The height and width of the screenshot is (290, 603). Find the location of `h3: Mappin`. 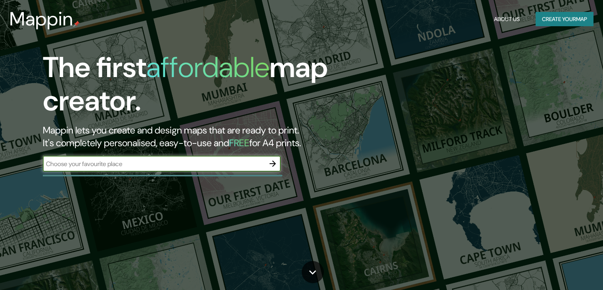

h3: Mappin is located at coordinates (41, 19).